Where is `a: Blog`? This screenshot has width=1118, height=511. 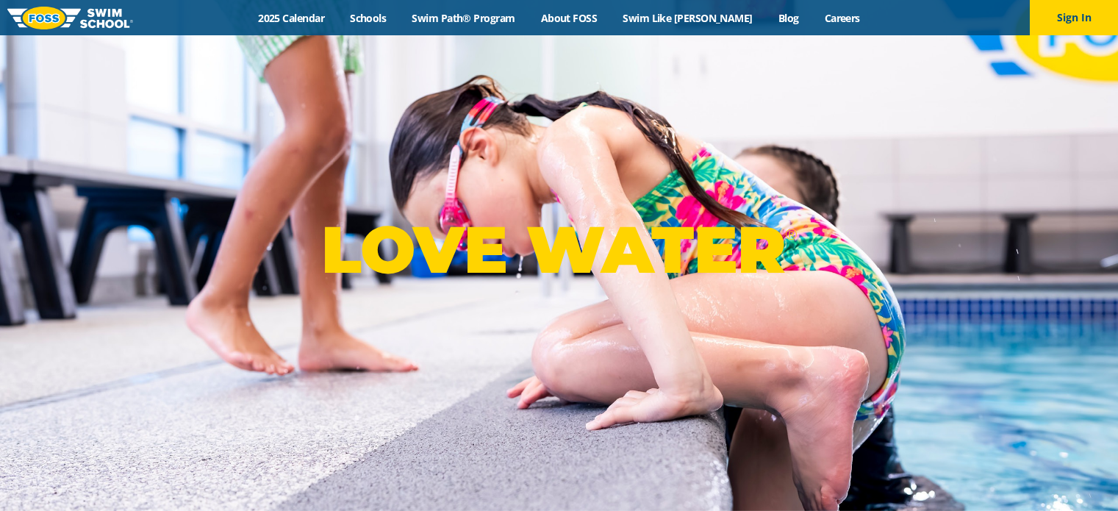
a: Blog is located at coordinates (788, 18).